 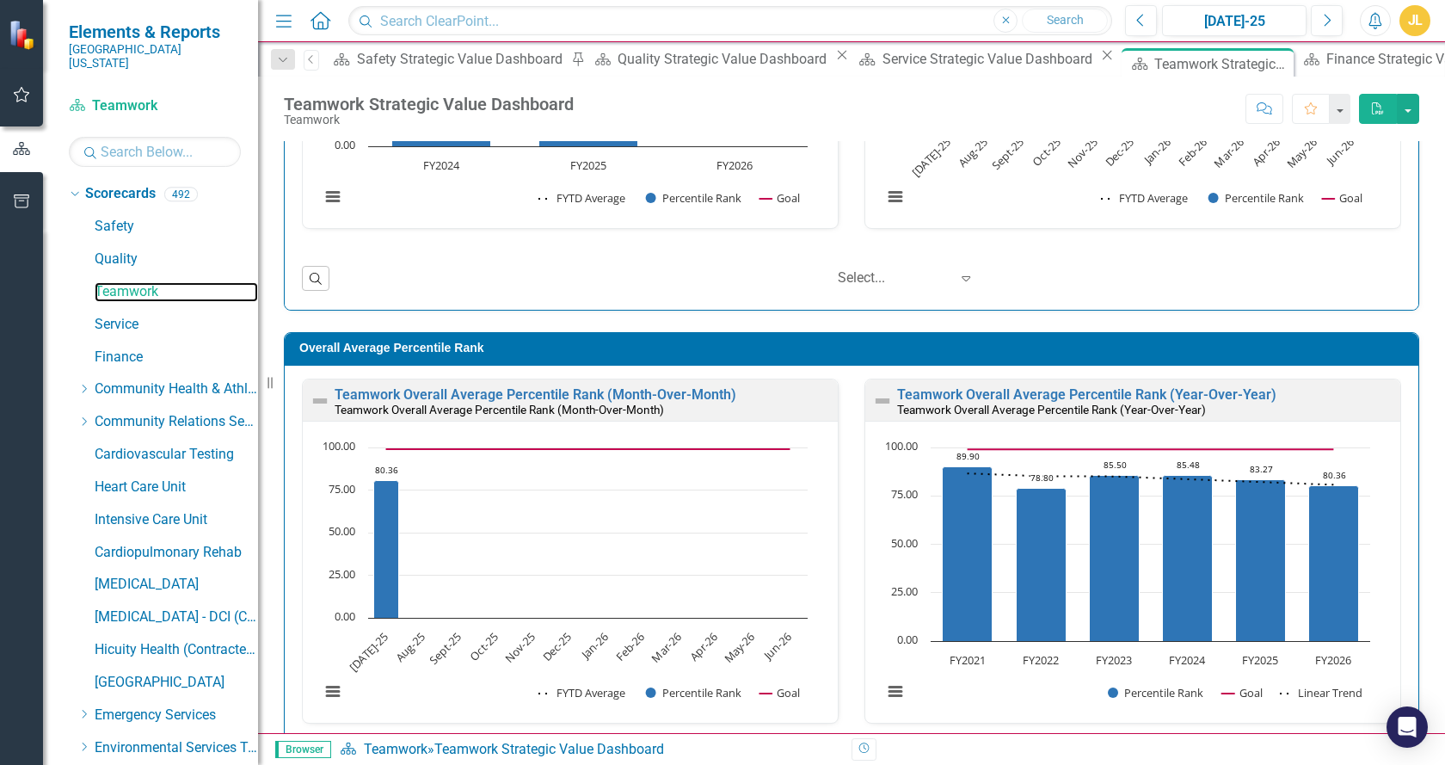 I want to click on text: 83.27, so click(x=1261, y=469).